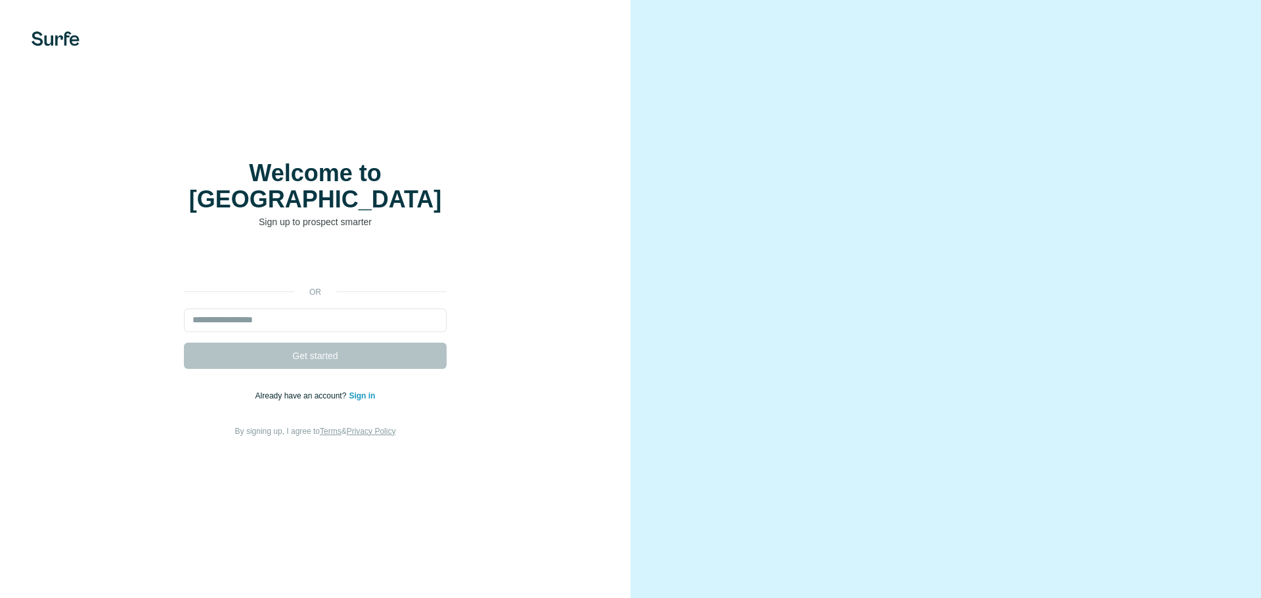  I want to click on span: Already have an account?, so click(302, 396).